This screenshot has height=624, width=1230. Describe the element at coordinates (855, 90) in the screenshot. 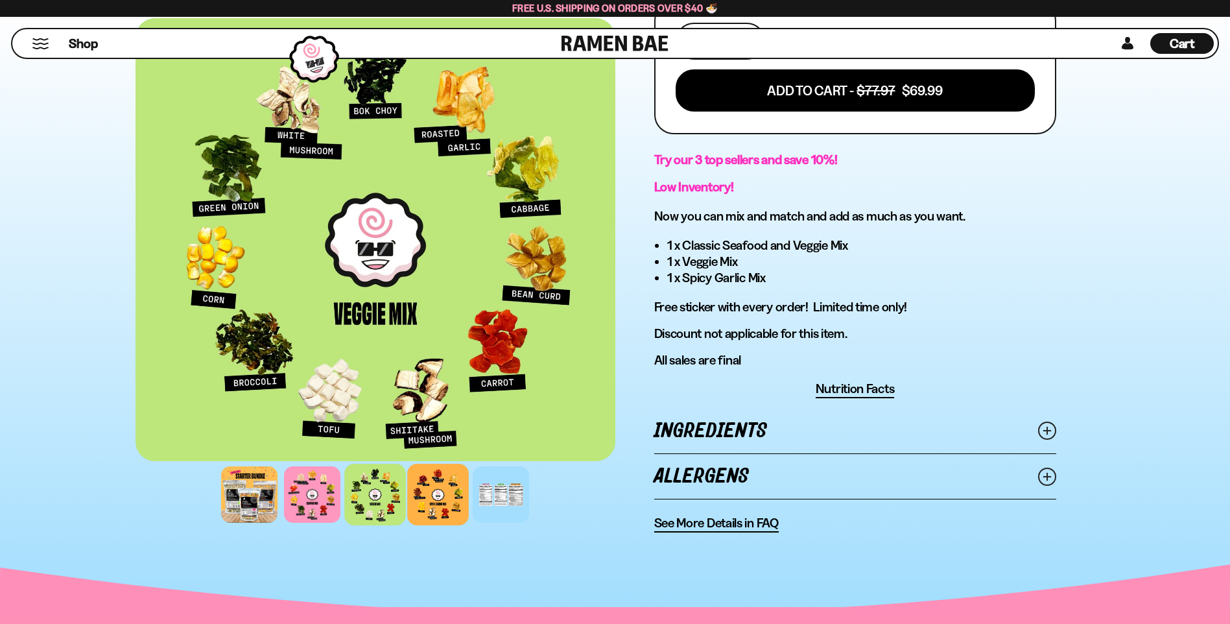

I see `button: Add To Cart - $77.97 $69.99` at that location.